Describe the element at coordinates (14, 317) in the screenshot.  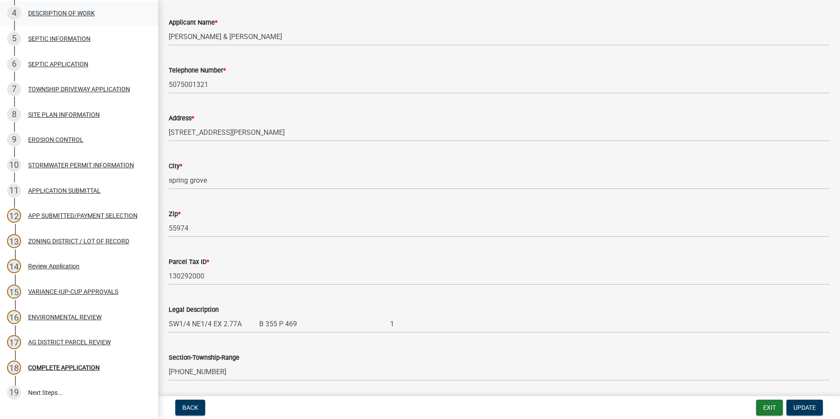
I see `div: 16` at that location.